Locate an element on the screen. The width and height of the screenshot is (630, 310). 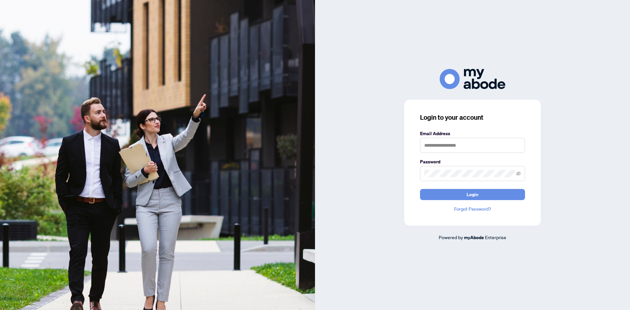
span: Powered by is located at coordinates (451, 237).